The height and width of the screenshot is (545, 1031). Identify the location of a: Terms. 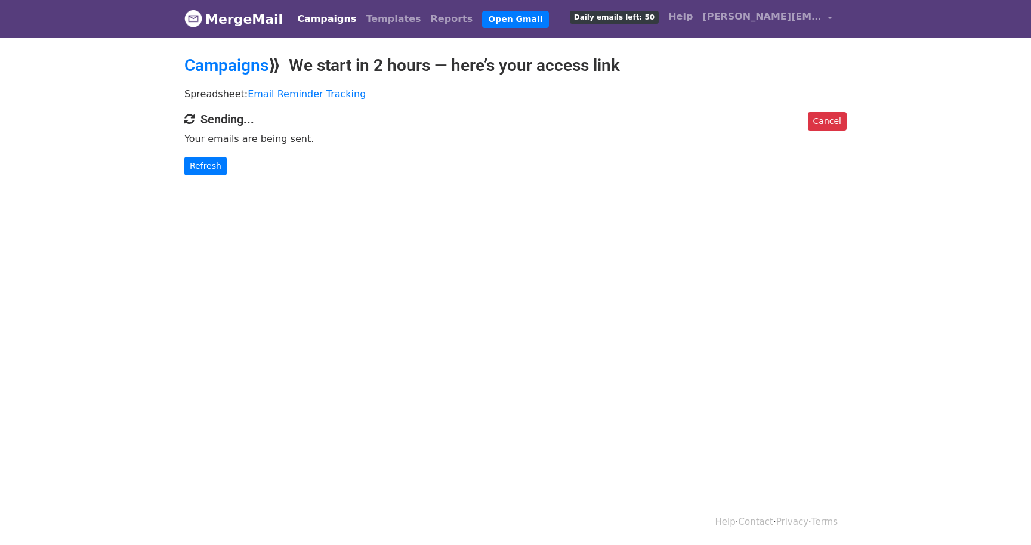
(824, 522).